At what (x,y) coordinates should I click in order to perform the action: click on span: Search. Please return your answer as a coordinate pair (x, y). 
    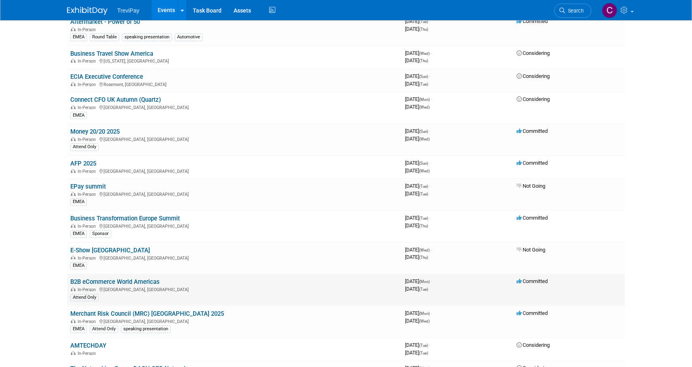
    Looking at the image, I should click on (574, 11).